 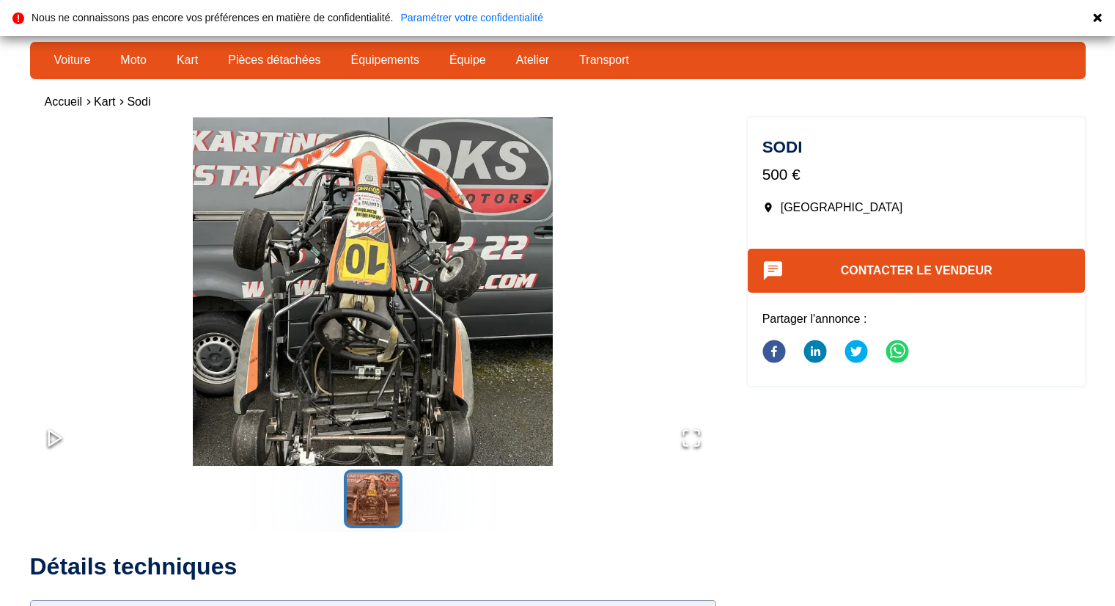 What do you see at coordinates (472, 18) in the screenshot?
I see `a: Paramétrer votre confidentialité` at bounding box center [472, 18].